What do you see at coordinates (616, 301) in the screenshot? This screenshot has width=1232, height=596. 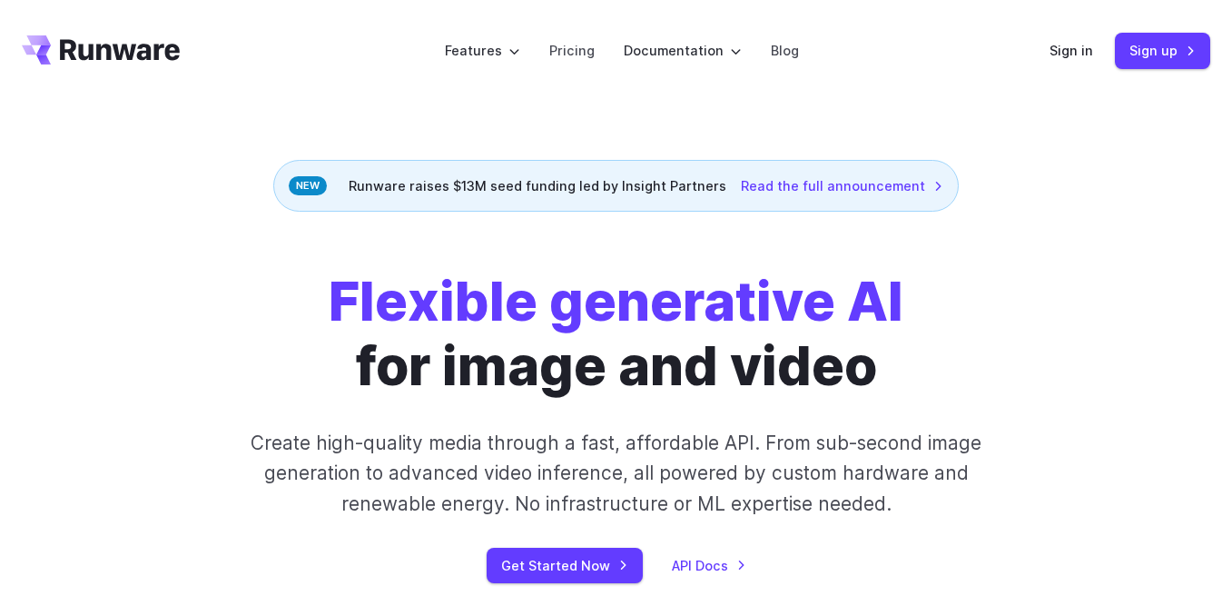 I see `strong: Flexible generative AI` at bounding box center [616, 301].